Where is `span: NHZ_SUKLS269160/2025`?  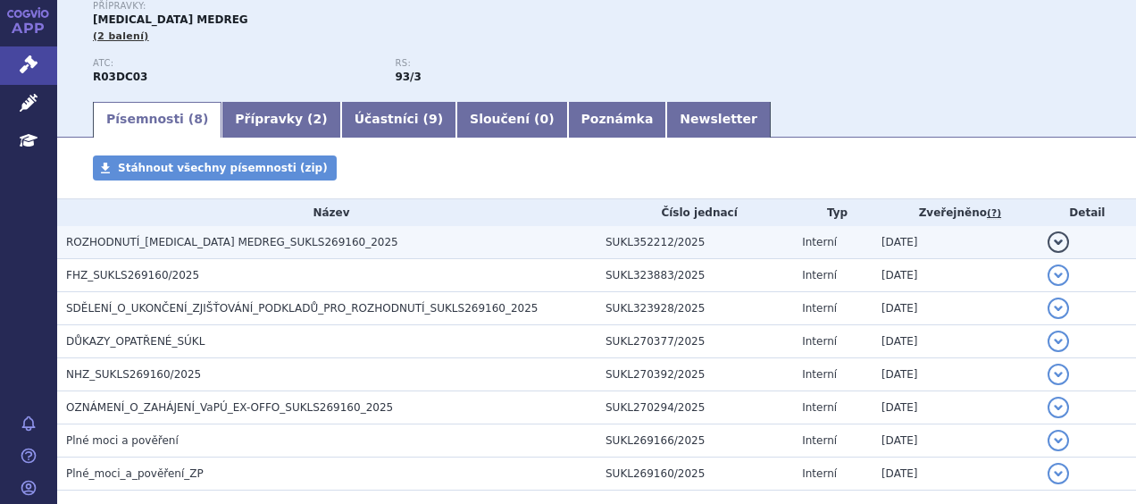
span: NHZ_SUKLS269160/2025 is located at coordinates (133, 374).